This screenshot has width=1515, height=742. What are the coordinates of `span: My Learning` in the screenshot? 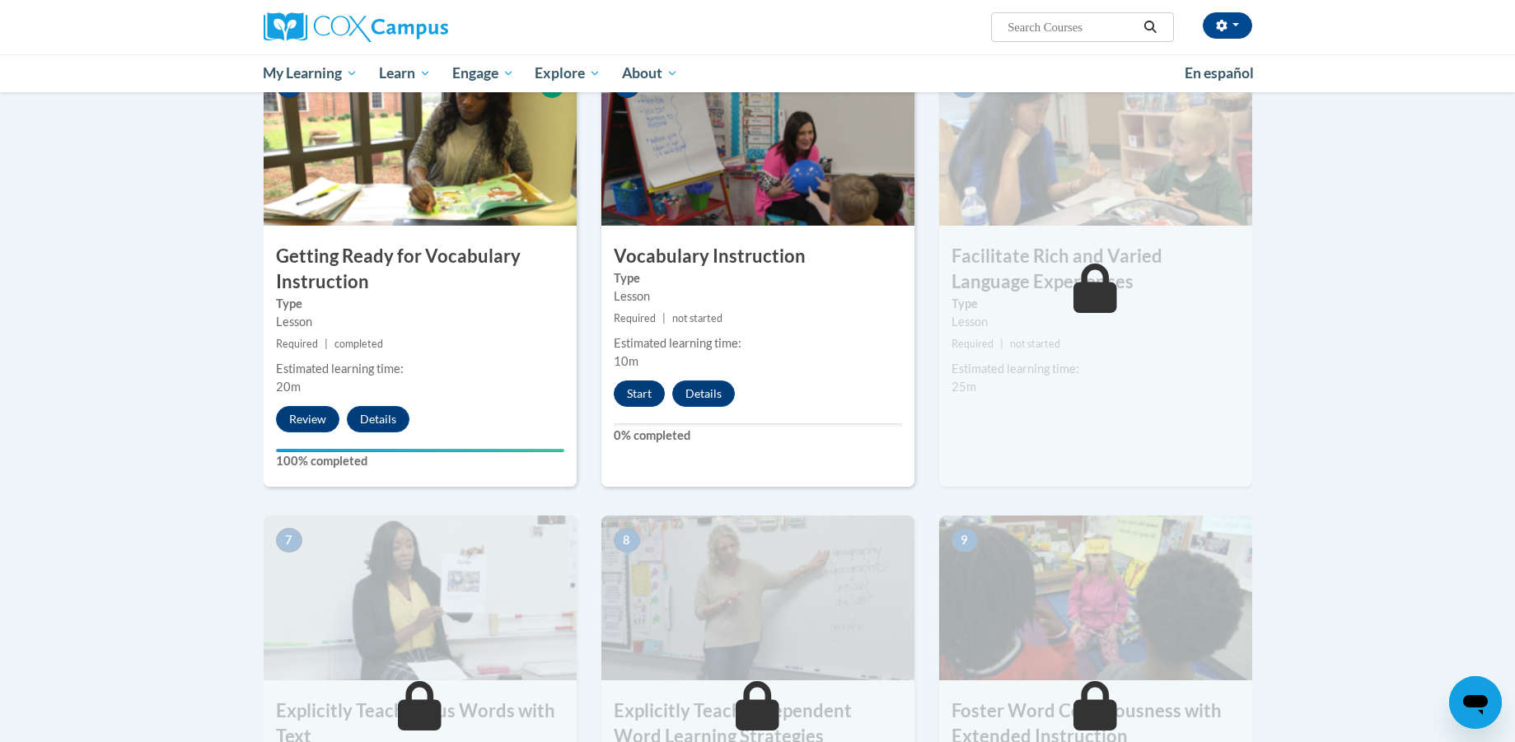 It's located at (310, 73).